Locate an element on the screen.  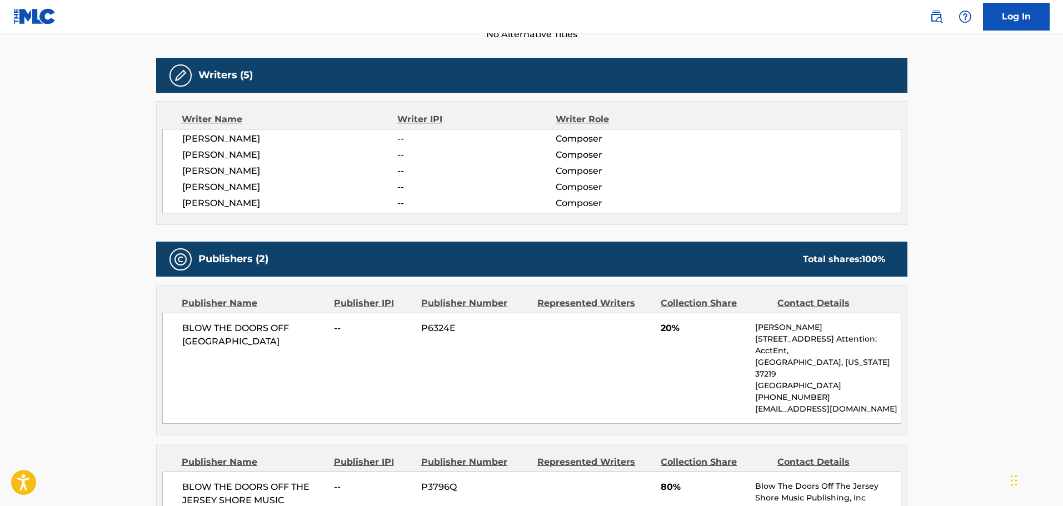
span: 20% is located at coordinates (704, 328).